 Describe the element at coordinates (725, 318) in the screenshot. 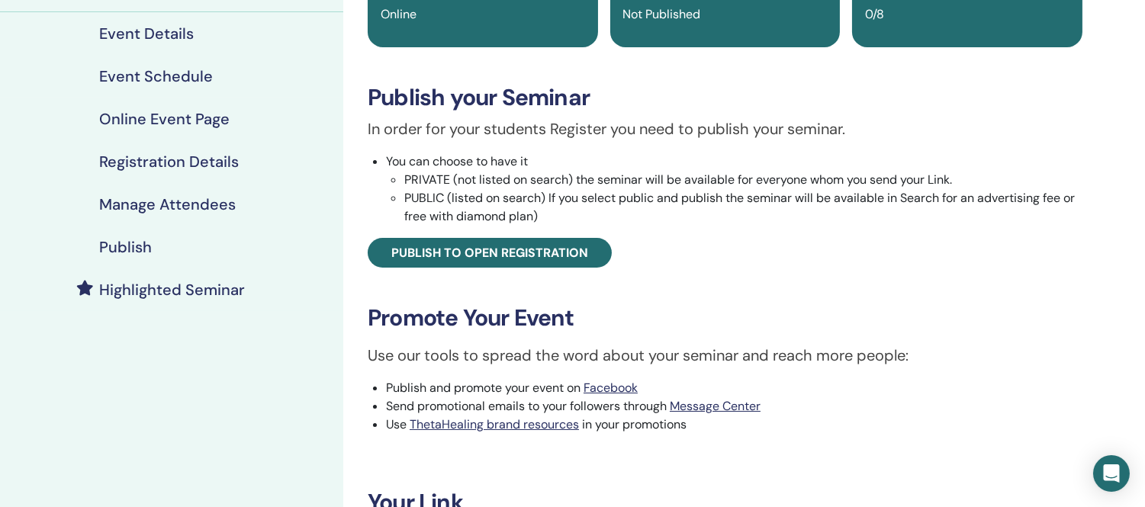

I see `h3: Promote Your Event` at that location.